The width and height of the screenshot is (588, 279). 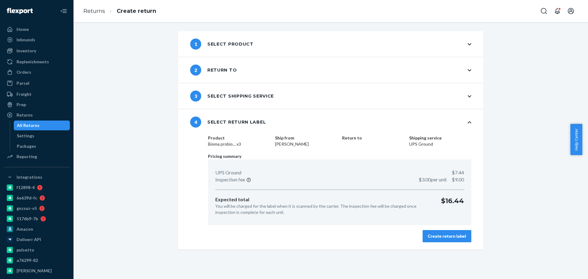 I want to click on a: Prep, so click(x=37, y=105).